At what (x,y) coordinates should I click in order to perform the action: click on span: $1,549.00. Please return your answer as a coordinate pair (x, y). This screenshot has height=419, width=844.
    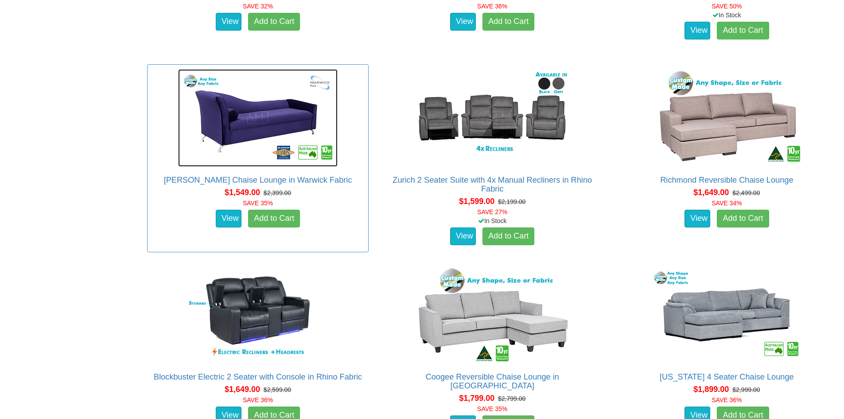
    Looking at the image, I should click on (242, 192).